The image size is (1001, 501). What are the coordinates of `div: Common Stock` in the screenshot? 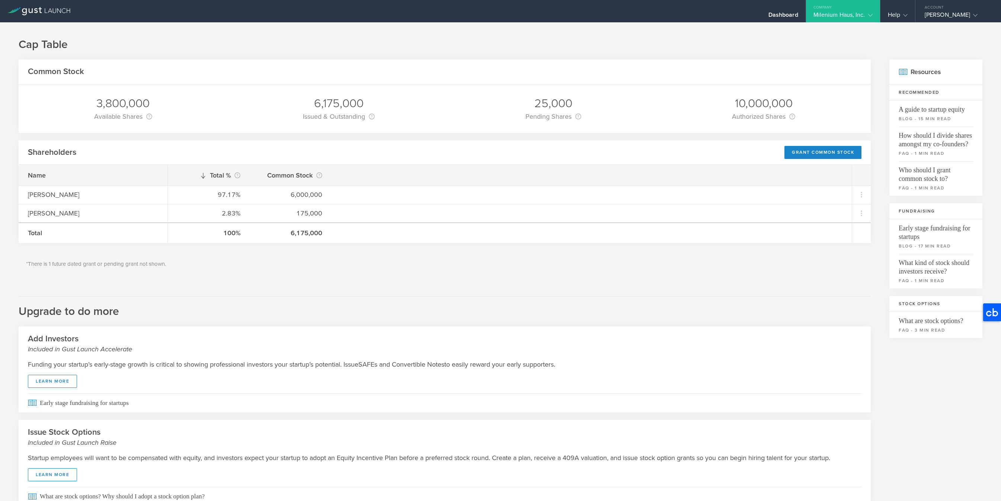 It's located at (291, 175).